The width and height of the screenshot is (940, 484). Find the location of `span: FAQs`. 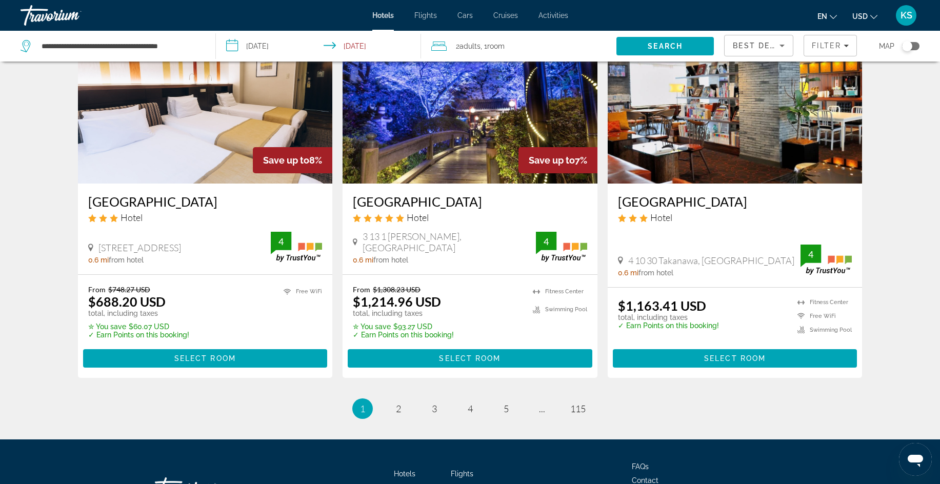

span: FAQs is located at coordinates (640, 467).